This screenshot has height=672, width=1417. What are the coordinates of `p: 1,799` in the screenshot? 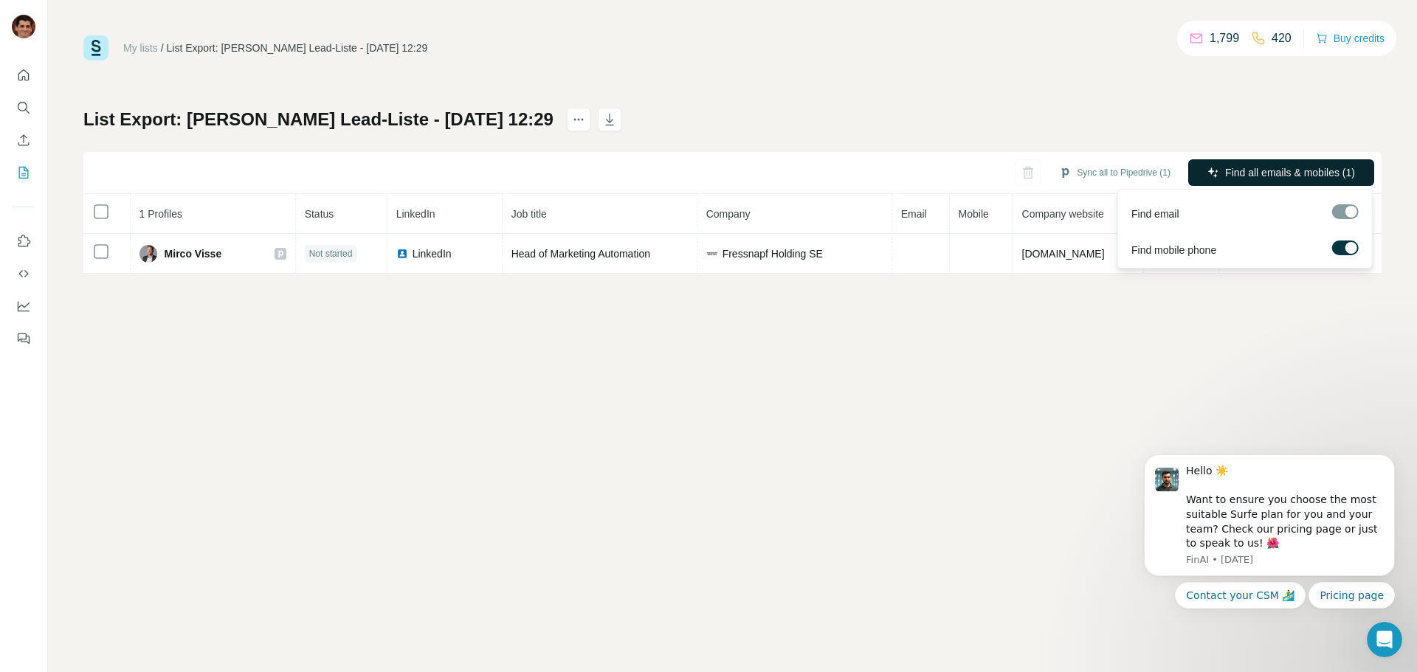 It's located at (1224, 38).